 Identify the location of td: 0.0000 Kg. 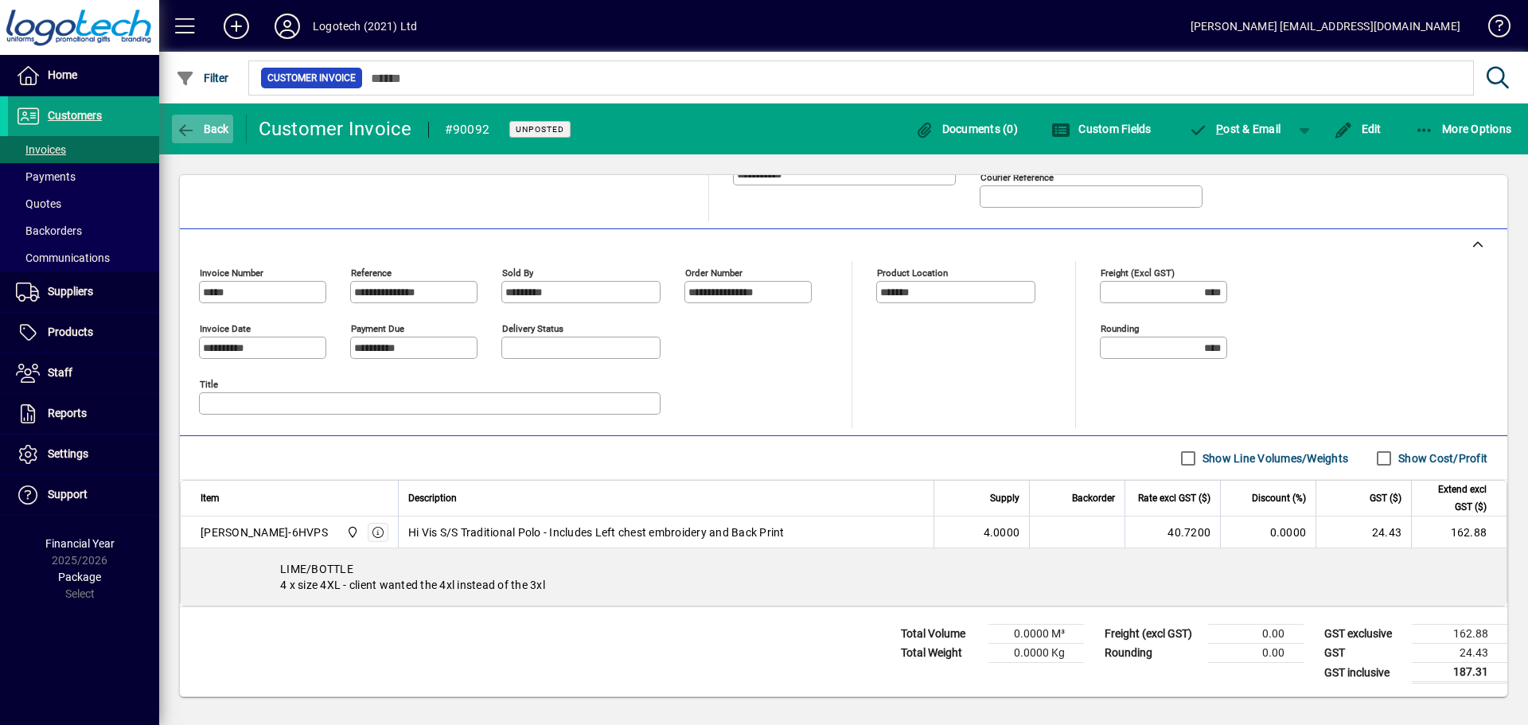
(1036, 653).